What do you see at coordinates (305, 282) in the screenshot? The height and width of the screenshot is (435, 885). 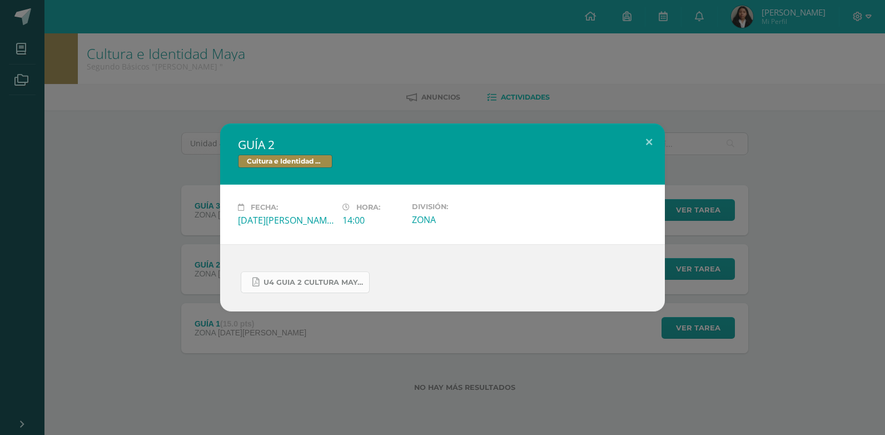 I see `a: U4 GUIA 2 CULTURA MAYA BÁSICOS.pdf` at bounding box center [305, 282].